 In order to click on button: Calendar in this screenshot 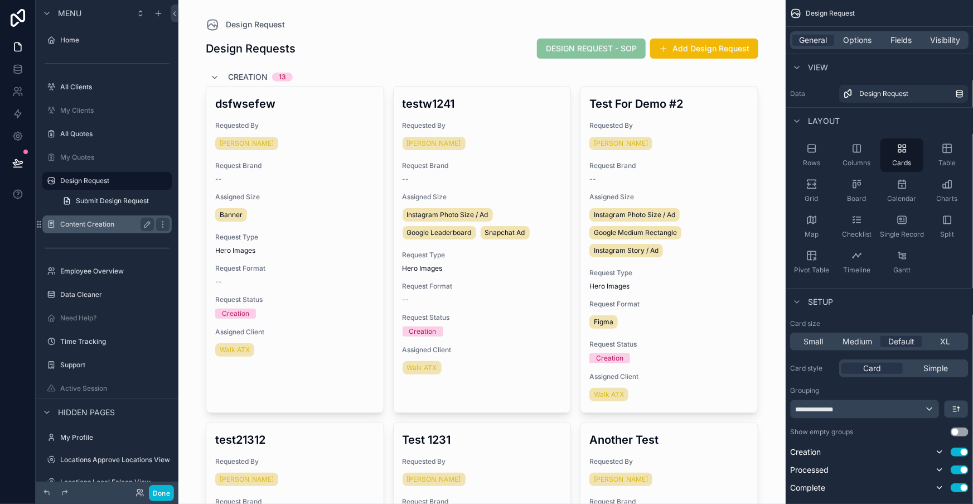, I will do `click(902, 191)`.